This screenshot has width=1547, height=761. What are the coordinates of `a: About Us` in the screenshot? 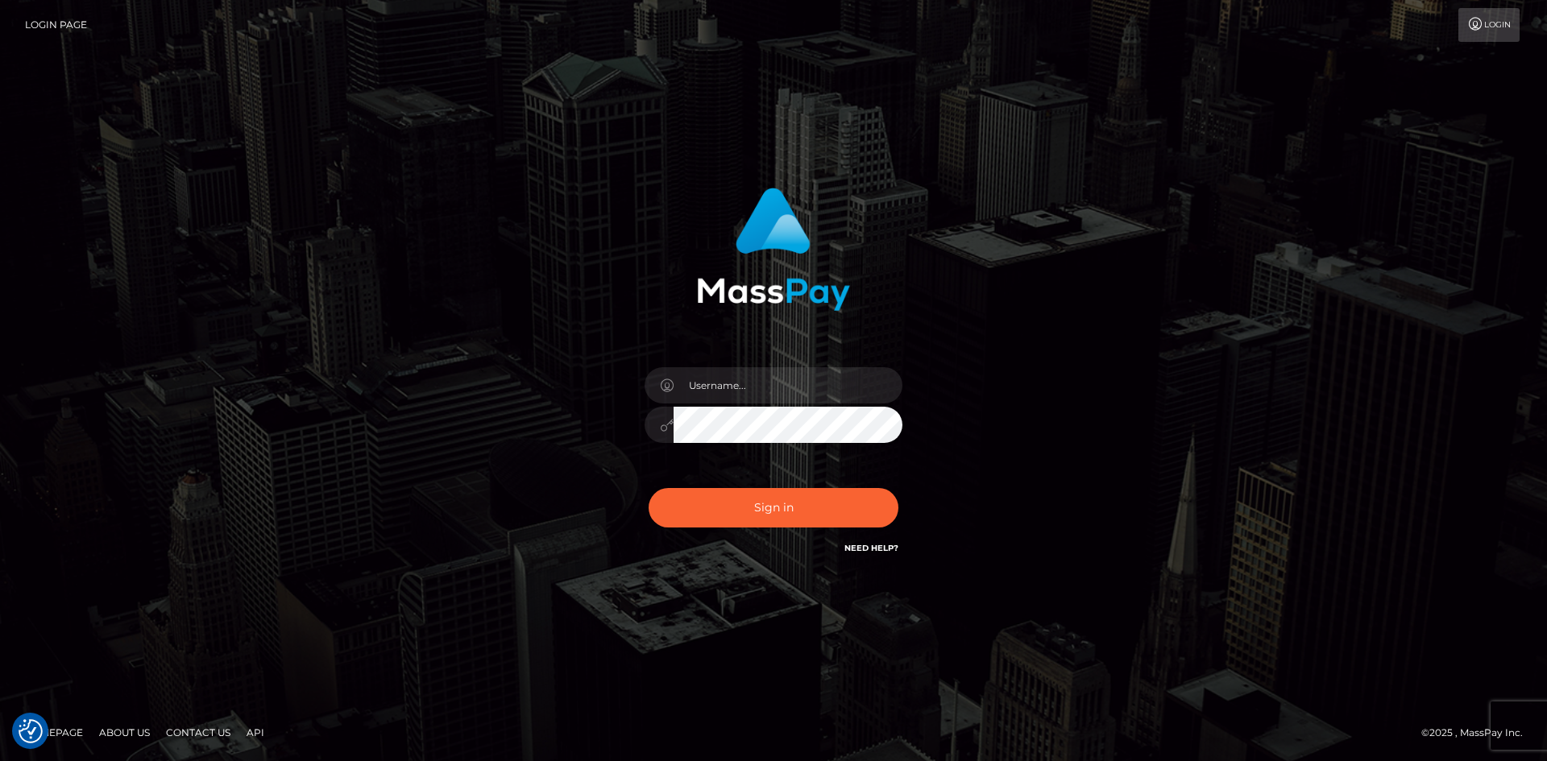 It's located at (124, 732).